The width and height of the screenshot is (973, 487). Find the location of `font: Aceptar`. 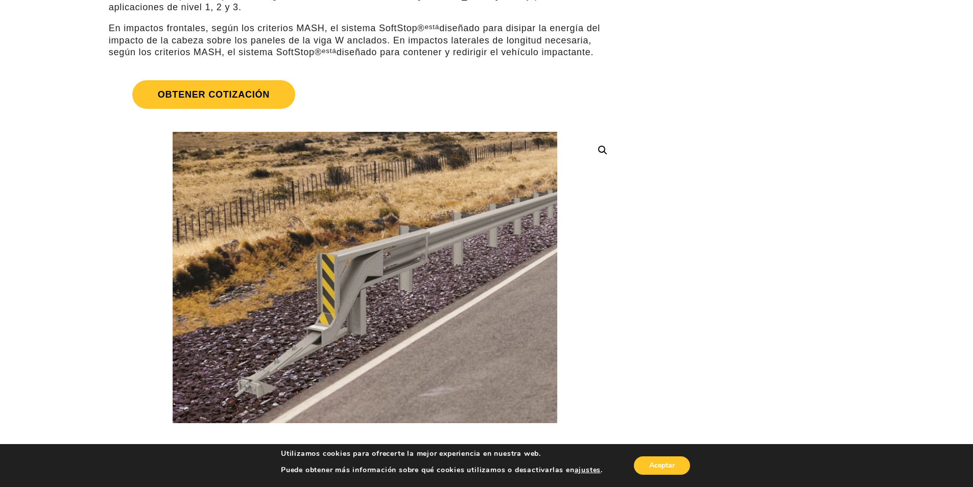

font: Aceptar is located at coordinates (662, 465).